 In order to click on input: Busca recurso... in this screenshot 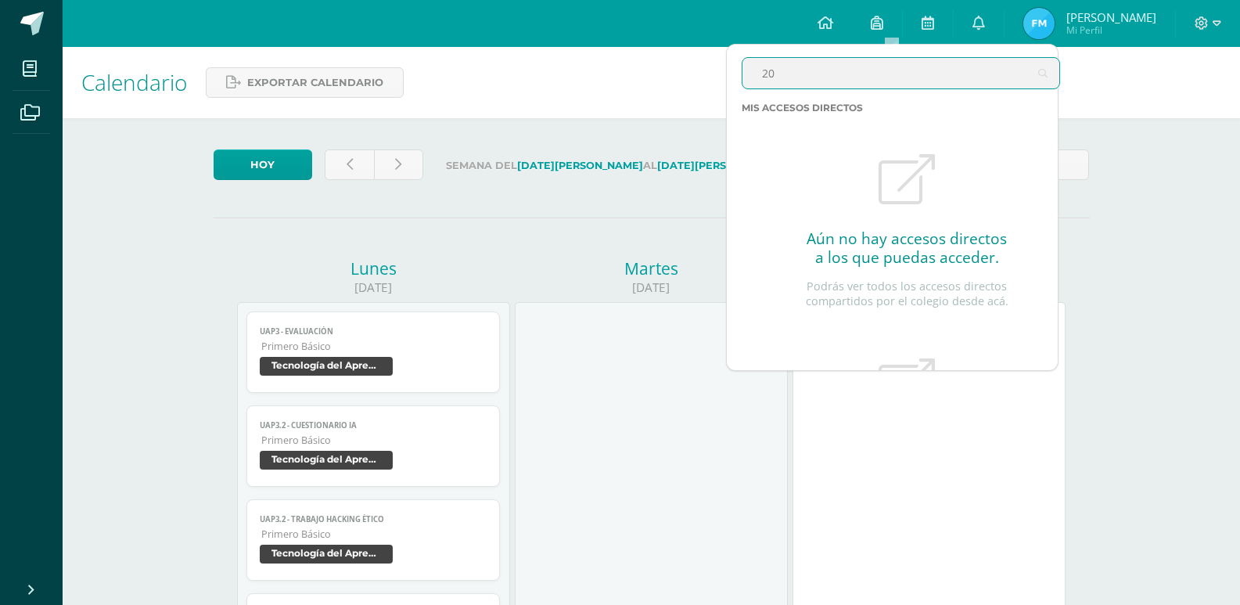, I will do `click(900, 73)`.